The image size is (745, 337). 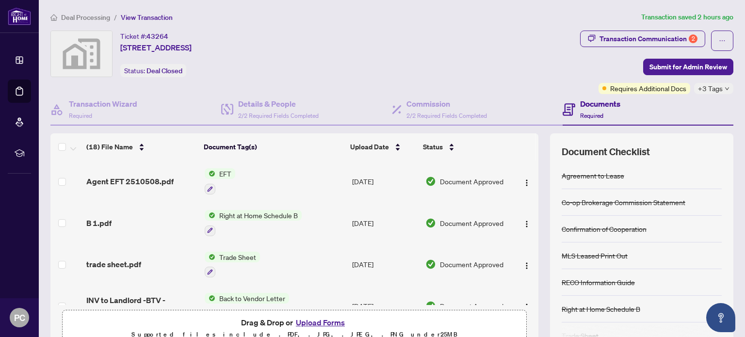 I want to click on div: RECO Information Guide, so click(x=598, y=282).